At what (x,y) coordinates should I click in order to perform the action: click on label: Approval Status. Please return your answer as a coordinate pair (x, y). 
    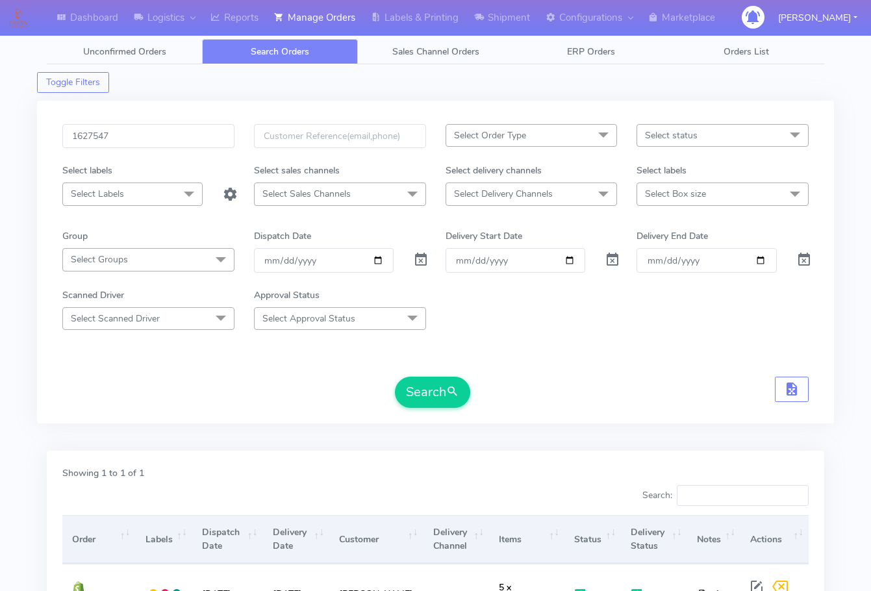
    Looking at the image, I should click on (287, 295).